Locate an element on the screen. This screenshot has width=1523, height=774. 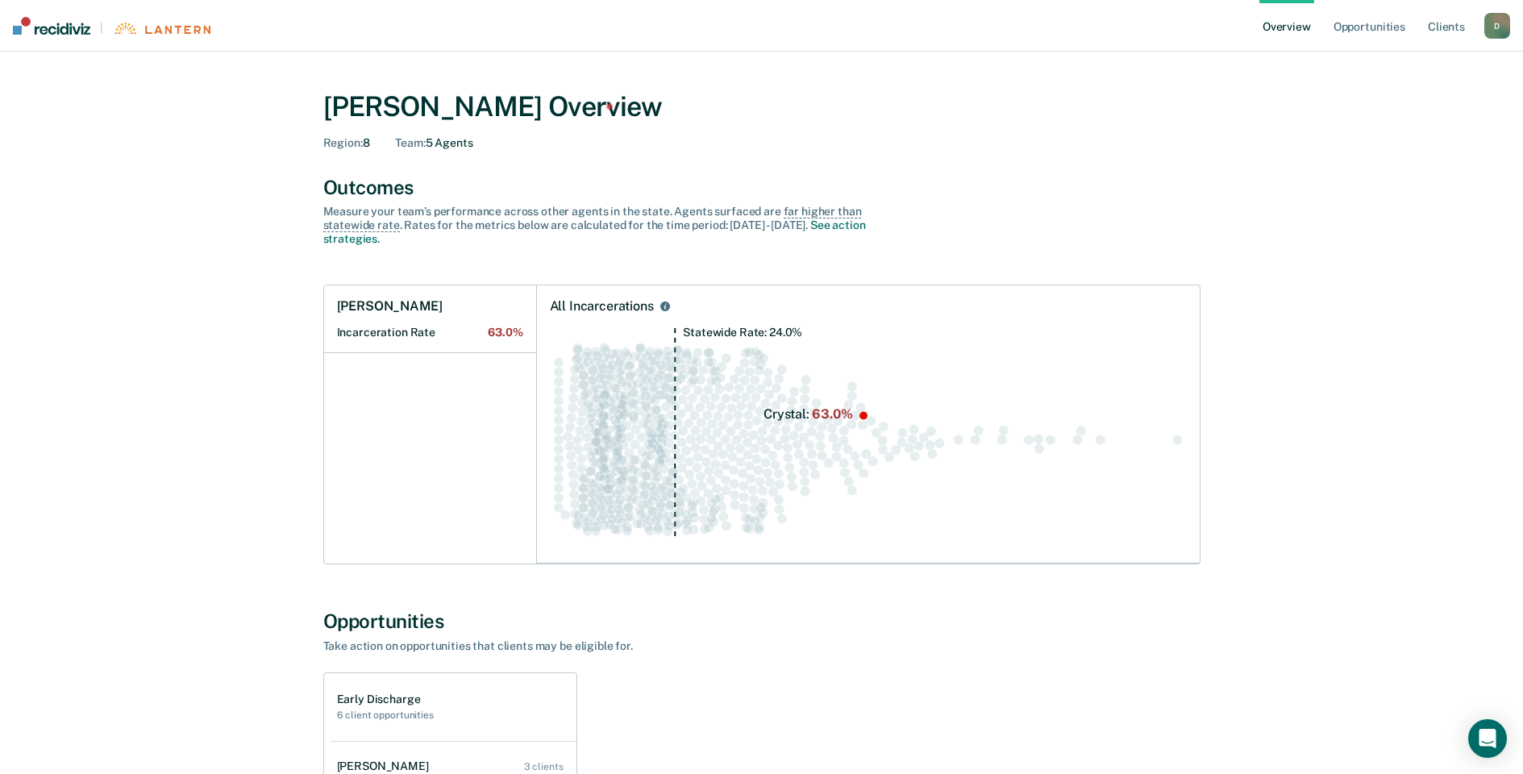
img: Lantern is located at coordinates (161, 28).